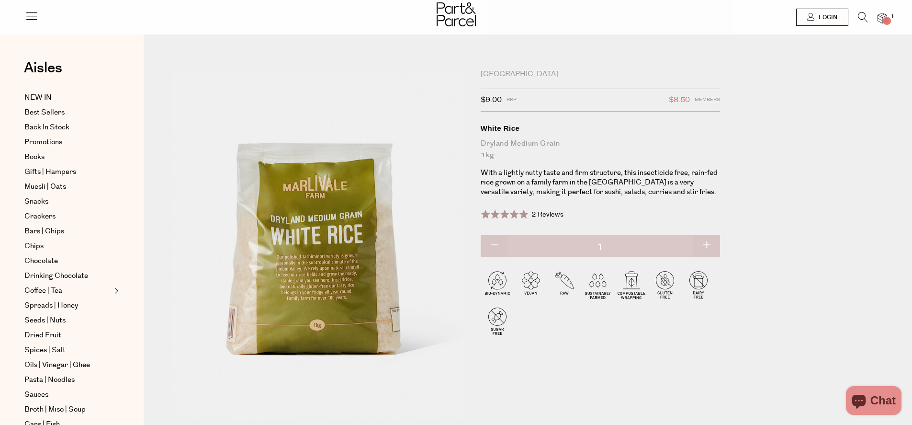 Image resolution: width=912 pixels, height=425 pixels. I want to click on a: Back In Stock, so click(68, 127).